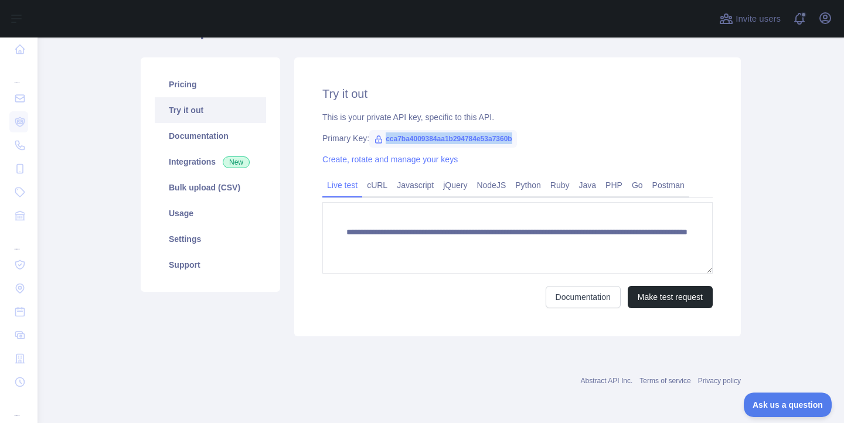 The image size is (844, 423). What do you see at coordinates (588, 185) in the screenshot?
I see `a: Java` at bounding box center [588, 185].